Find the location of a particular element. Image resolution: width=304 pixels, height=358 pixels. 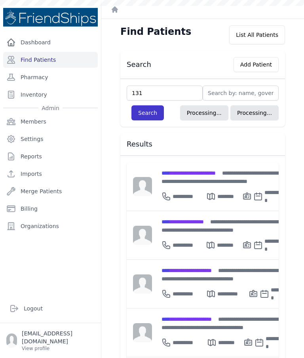

a: Dashboard is located at coordinates (50, 42).